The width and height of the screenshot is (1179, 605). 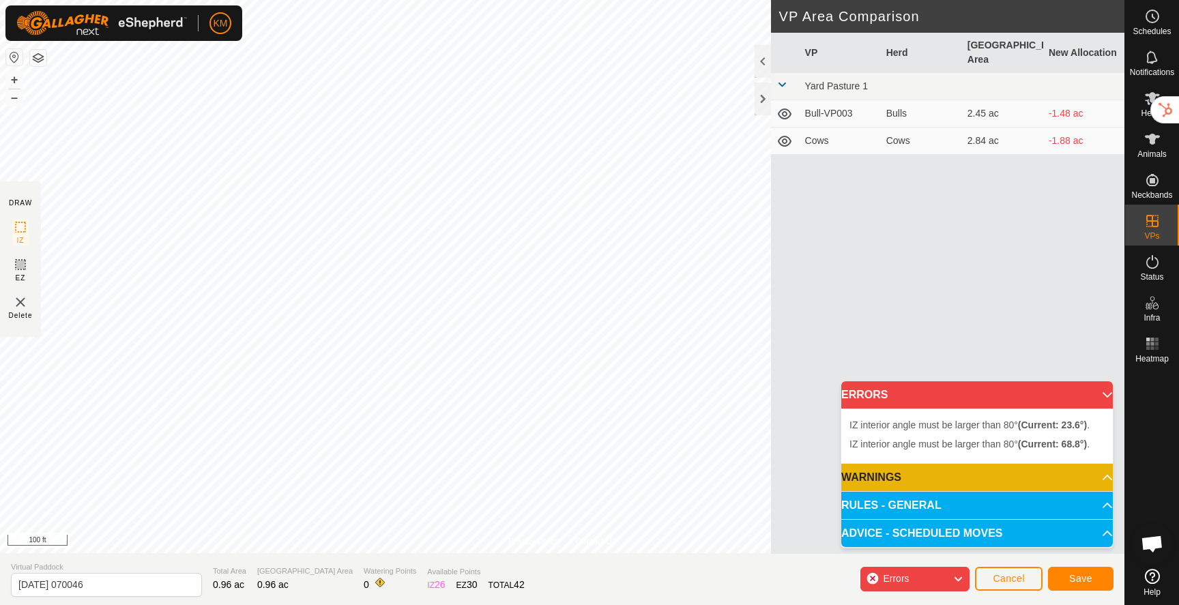 What do you see at coordinates (891, 506) in the screenshot?
I see `span: RULES - GENERAL` at bounding box center [891, 506].